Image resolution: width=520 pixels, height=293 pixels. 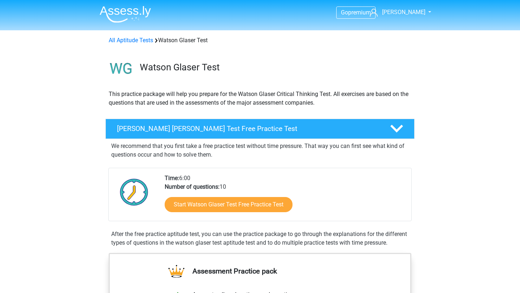 I want to click on p: We recommend that you first take a free practice test without time pressure. That way you can fir..., so click(x=260, y=150).